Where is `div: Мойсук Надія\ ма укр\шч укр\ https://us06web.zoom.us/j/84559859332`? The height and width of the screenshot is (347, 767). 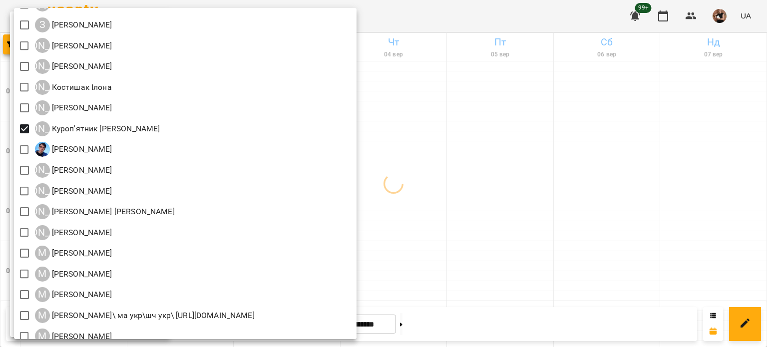 div: Мойсук Надія\ ма укр\шч укр\ https://us06web.zoom.us/j/84559859332 is located at coordinates (145, 316).